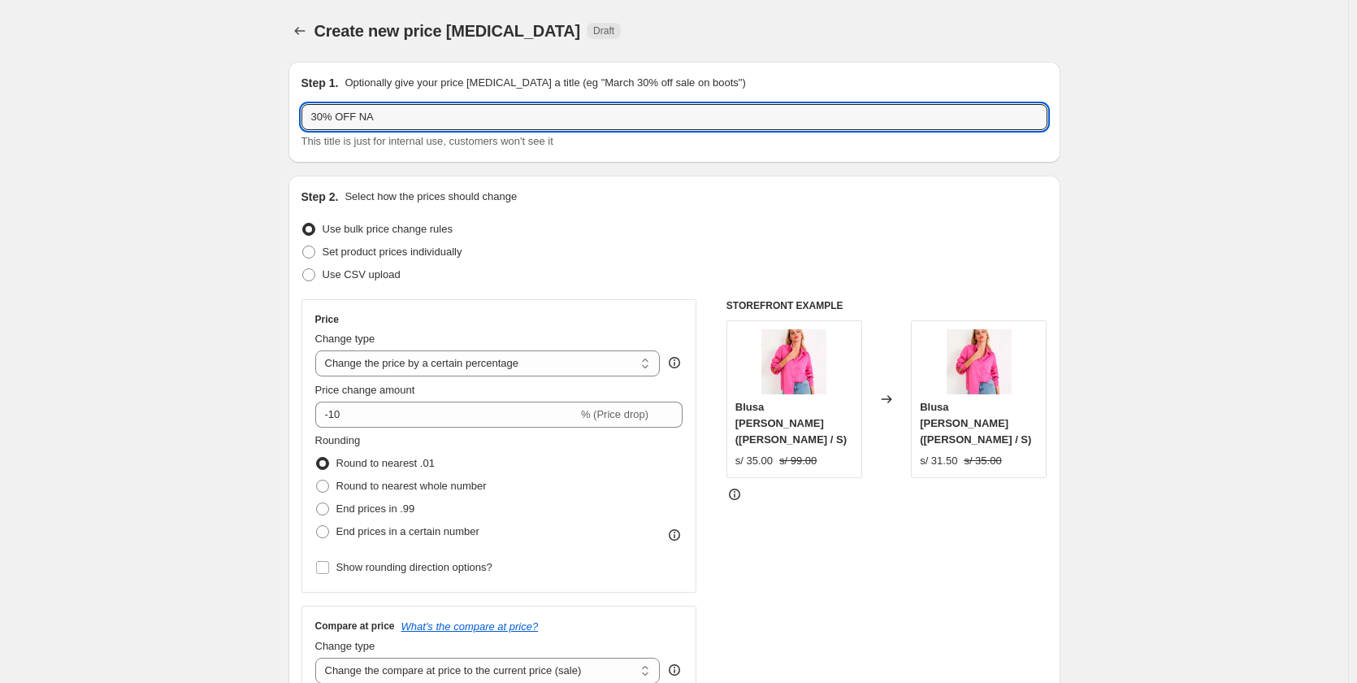 The image size is (1357, 683). I want to click on span: Use bulk price change rules, so click(388, 228).